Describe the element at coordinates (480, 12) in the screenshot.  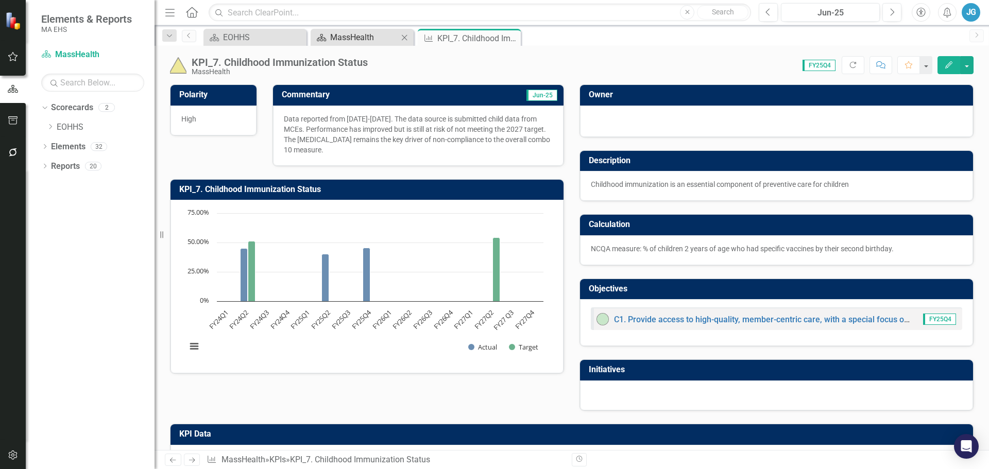
I see `input: Search ClearPoint...` at that location.